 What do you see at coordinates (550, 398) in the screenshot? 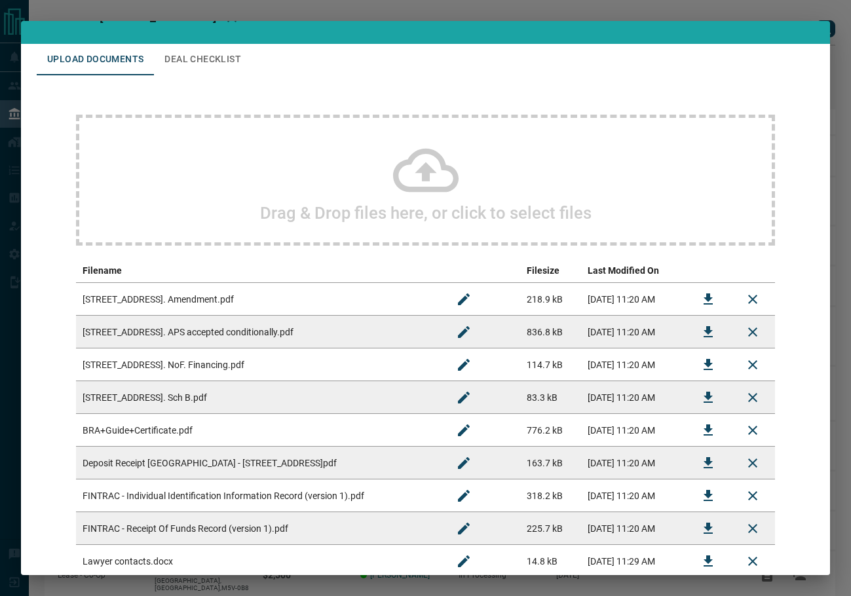
I see `td: 83.3 kB` at bounding box center [550, 398].